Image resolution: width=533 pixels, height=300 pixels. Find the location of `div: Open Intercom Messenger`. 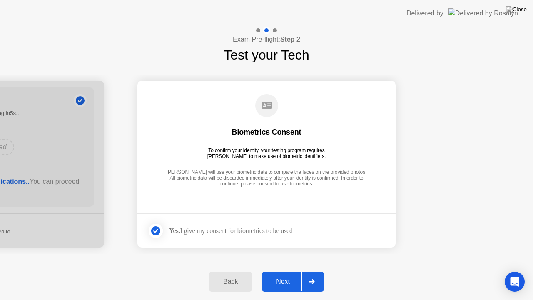

div: Open Intercom Messenger is located at coordinates (515, 282).